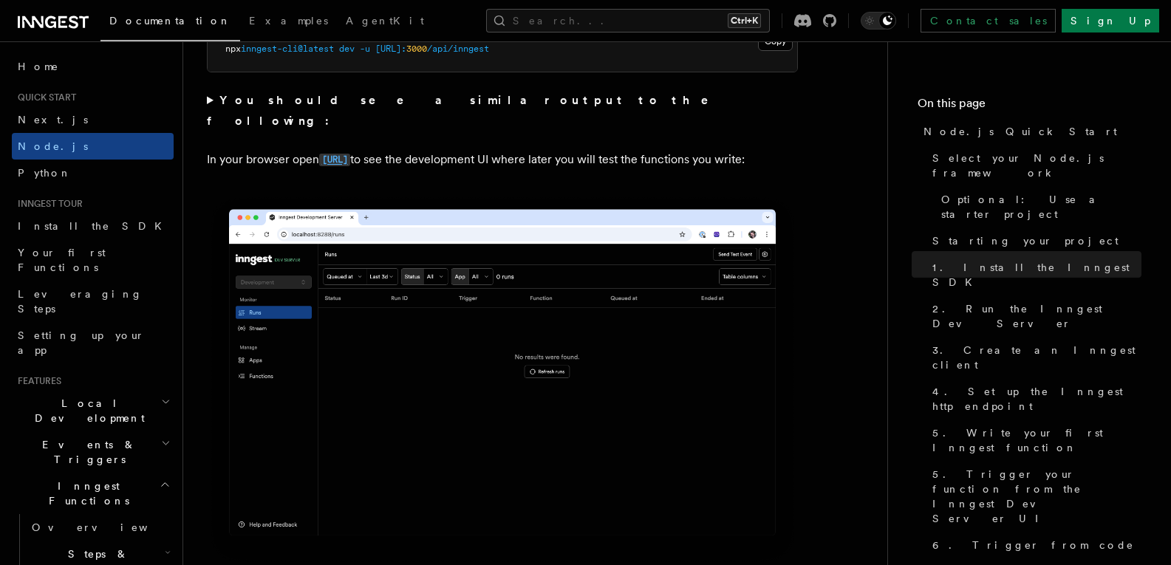 This screenshot has height=565, width=1171. What do you see at coordinates (80, 301) in the screenshot?
I see `span: Leveraging Steps` at bounding box center [80, 301].